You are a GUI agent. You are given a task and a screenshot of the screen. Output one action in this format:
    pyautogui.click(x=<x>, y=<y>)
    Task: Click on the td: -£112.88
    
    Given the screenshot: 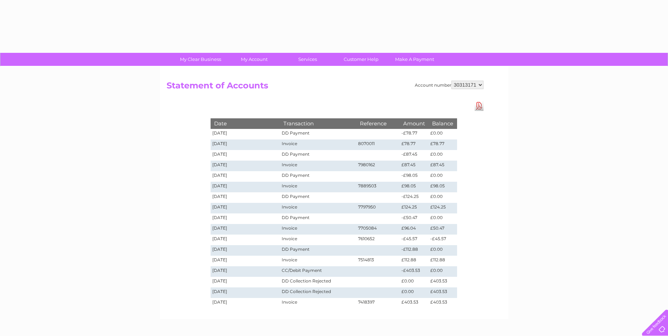 What is the action you would take?
    pyautogui.click(x=414, y=251)
    